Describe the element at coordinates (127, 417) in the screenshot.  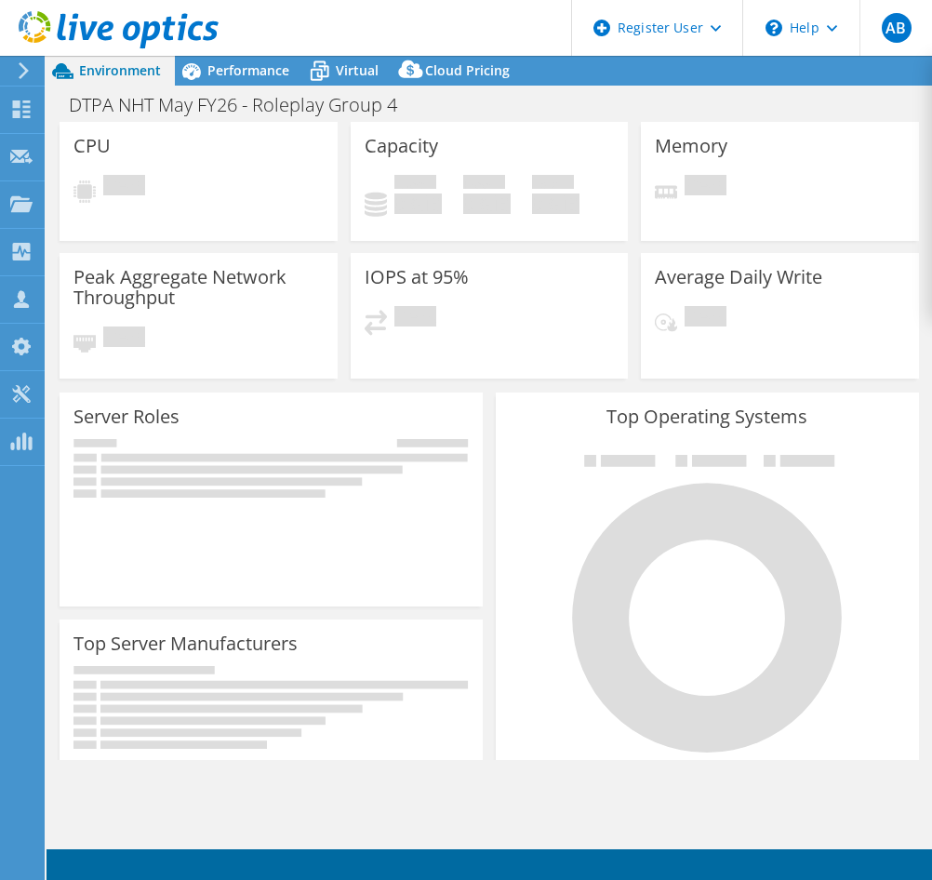
I see `h3: Server Roles` at that location.